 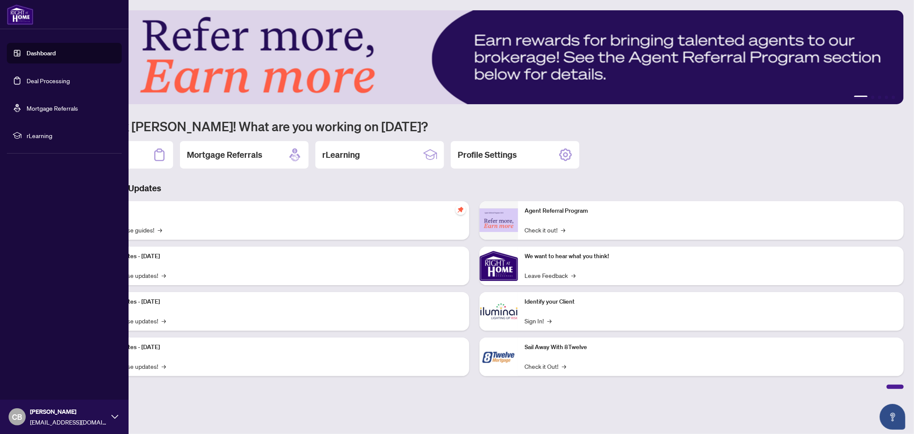 I want to click on p: Self-Help, so click(x=276, y=211).